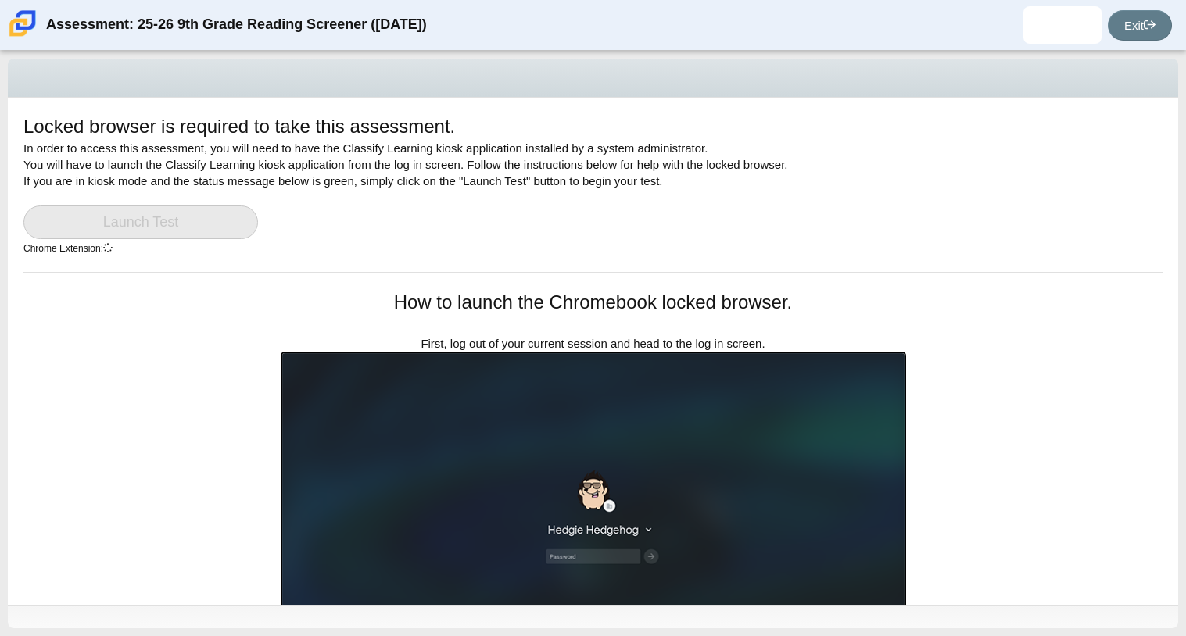 The width and height of the screenshot is (1186, 636). I want to click on h1: Locked browser is required to take this assessment., so click(239, 127).